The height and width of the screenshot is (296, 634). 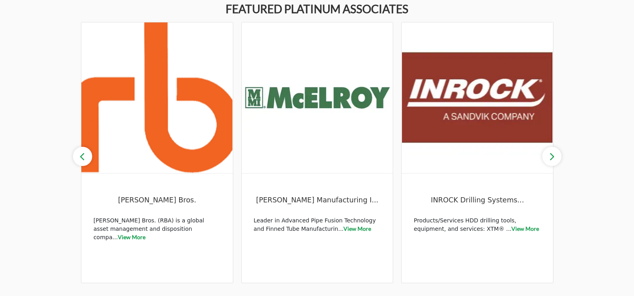 What do you see at coordinates (477, 200) in the screenshot?
I see `span: INROCK Drilling Systems...` at bounding box center [477, 200].